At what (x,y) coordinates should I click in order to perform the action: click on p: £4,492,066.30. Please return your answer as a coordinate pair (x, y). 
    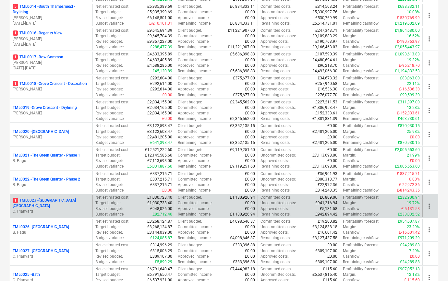
    Looking at the image, I should click on (325, 71).